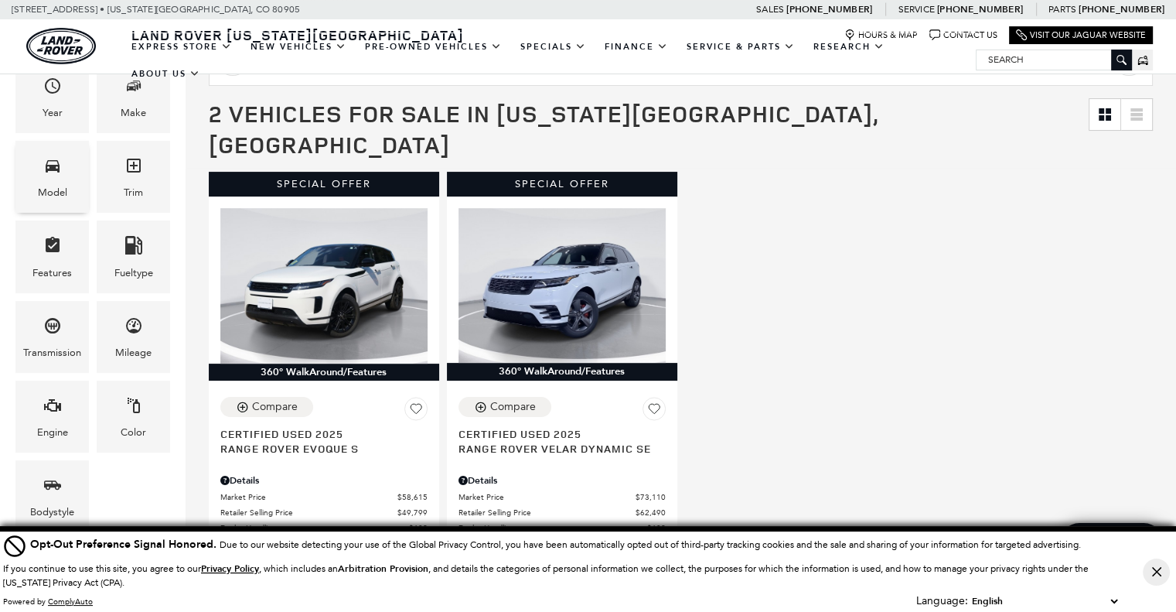 The width and height of the screenshot is (1176, 612). What do you see at coordinates (562, 285) in the screenshot?
I see `img: 2025 Land Rover Range Rover Velar Dynamic SE` at bounding box center [562, 285].